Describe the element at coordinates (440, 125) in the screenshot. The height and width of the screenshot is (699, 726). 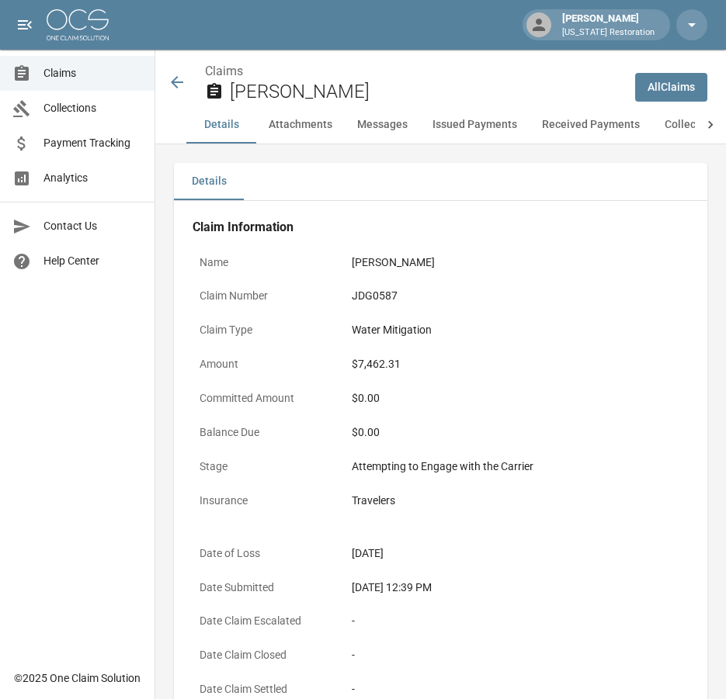
I see `div: anchor tabs` at that location.